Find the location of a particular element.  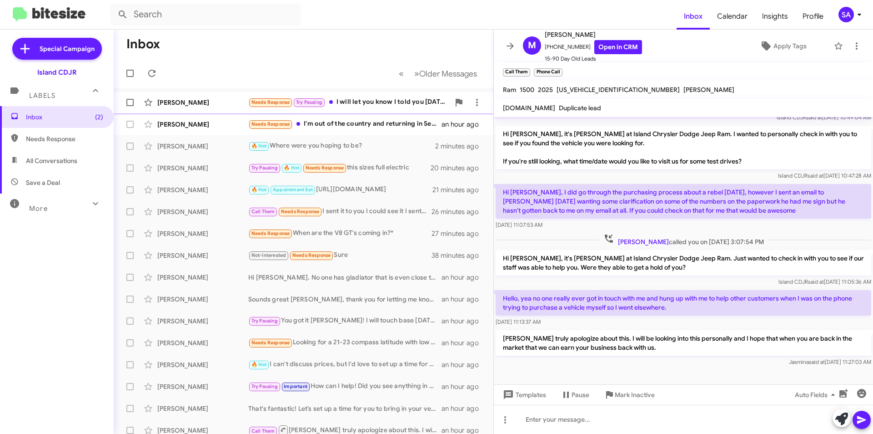

span: Calendar is located at coordinates (732, 16).